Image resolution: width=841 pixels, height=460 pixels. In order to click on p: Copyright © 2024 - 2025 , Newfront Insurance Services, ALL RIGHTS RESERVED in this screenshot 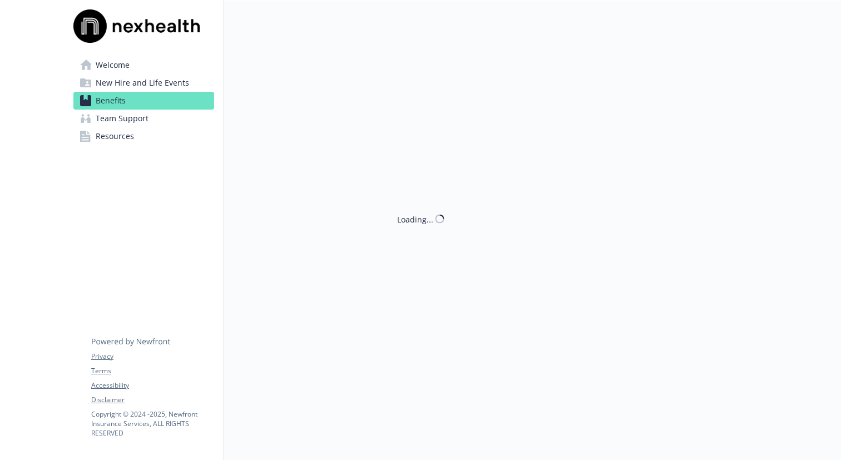, I will do `click(152, 423)`.